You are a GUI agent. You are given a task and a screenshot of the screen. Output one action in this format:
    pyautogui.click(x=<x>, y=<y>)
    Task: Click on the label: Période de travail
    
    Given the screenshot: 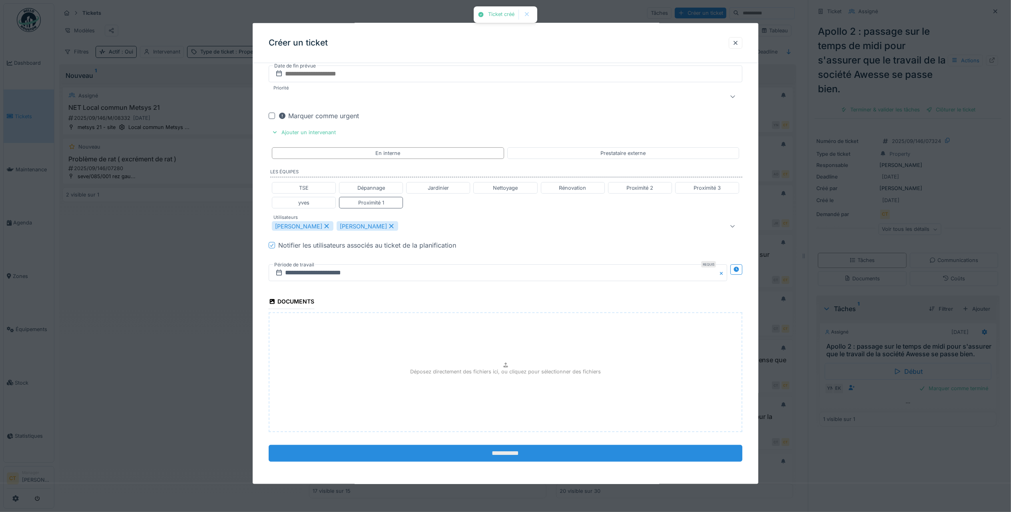 What is the action you would take?
    pyautogui.click(x=294, y=265)
    